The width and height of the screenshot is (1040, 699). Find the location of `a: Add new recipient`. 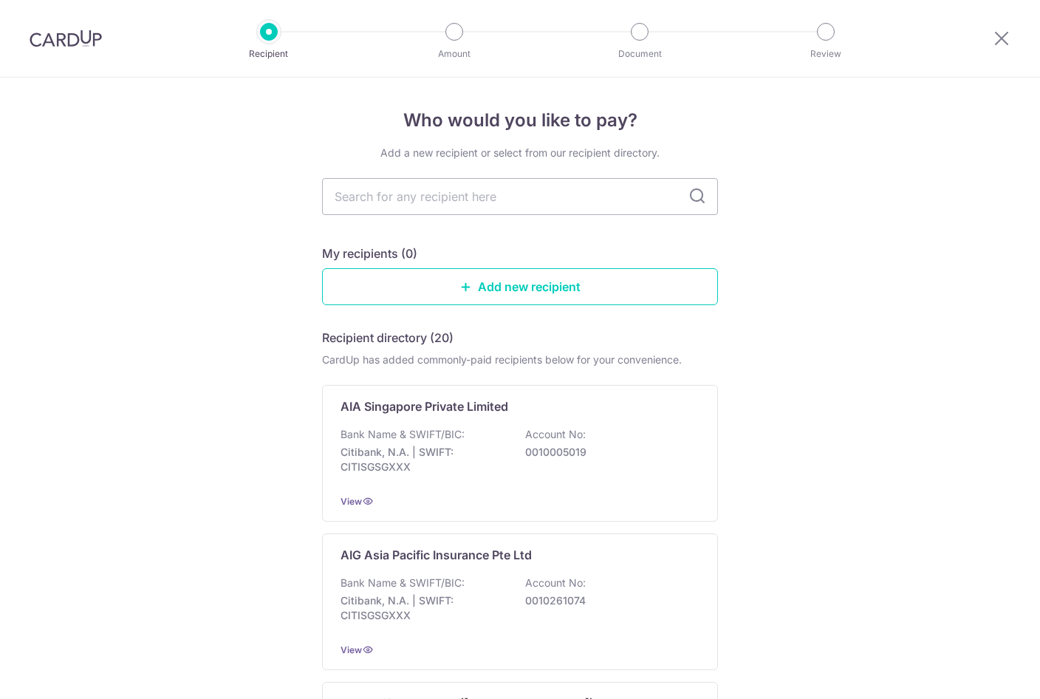

a: Add new recipient is located at coordinates (520, 287).